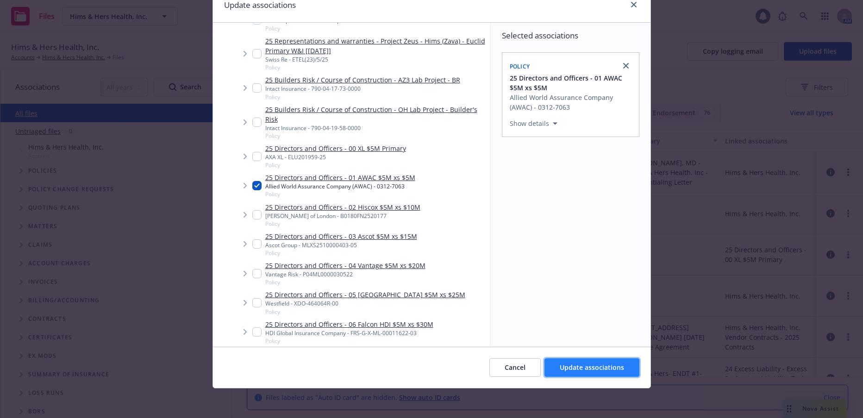  What do you see at coordinates (376, 114) in the screenshot?
I see `a: 25 Builders Risk / Course of Construction - OH Lab Project - Builder's Risk` at bounding box center [376, 114].